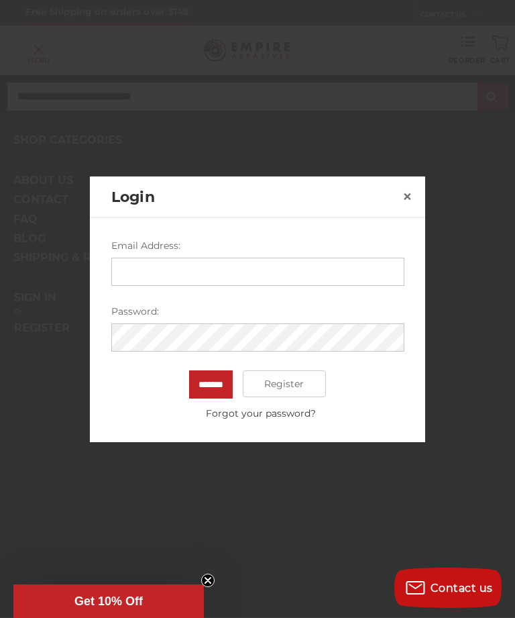 The width and height of the screenshot is (515, 618). Describe the element at coordinates (109, 601) in the screenshot. I see `div: Get 10% OffClose teaser` at that location.